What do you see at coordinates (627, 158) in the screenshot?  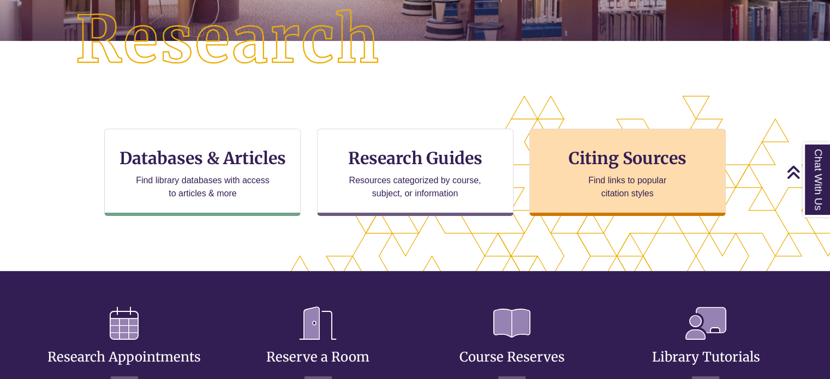 I see `h3: Citing Sources` at bounding box center [627, 158].